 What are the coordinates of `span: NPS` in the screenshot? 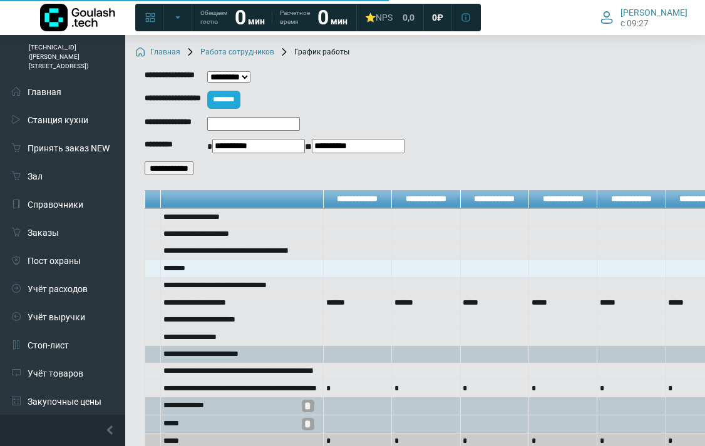 It's located at (384, 18).